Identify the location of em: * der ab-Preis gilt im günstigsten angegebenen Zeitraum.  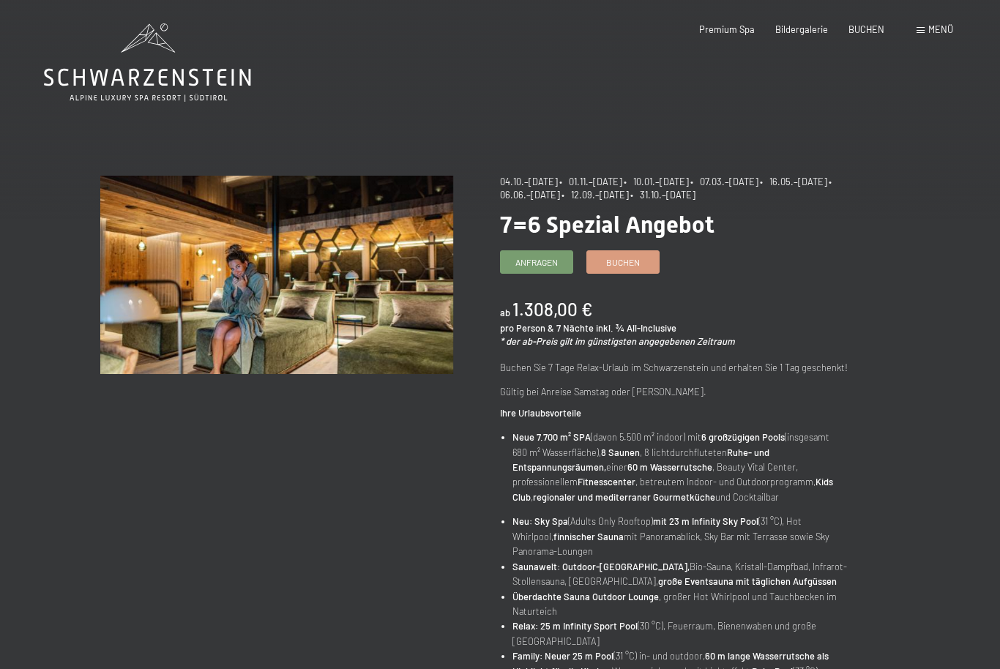
(617, 341).